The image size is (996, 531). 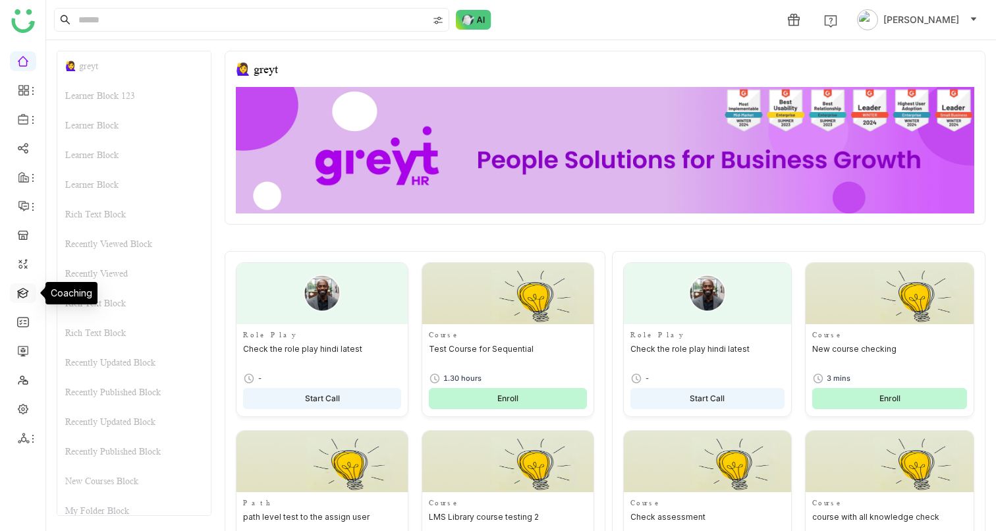 What do you see at coordinates (831, 21) in the screenshot?
I see `img: help.svg` at bounding box center [831, 21].